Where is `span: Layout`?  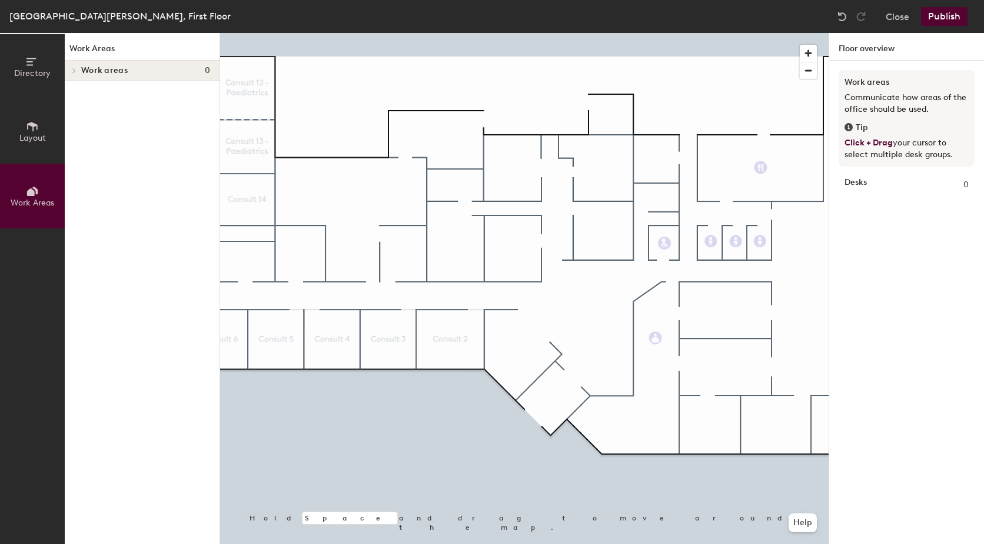 span: Layout is located at coordinates (32, 138).